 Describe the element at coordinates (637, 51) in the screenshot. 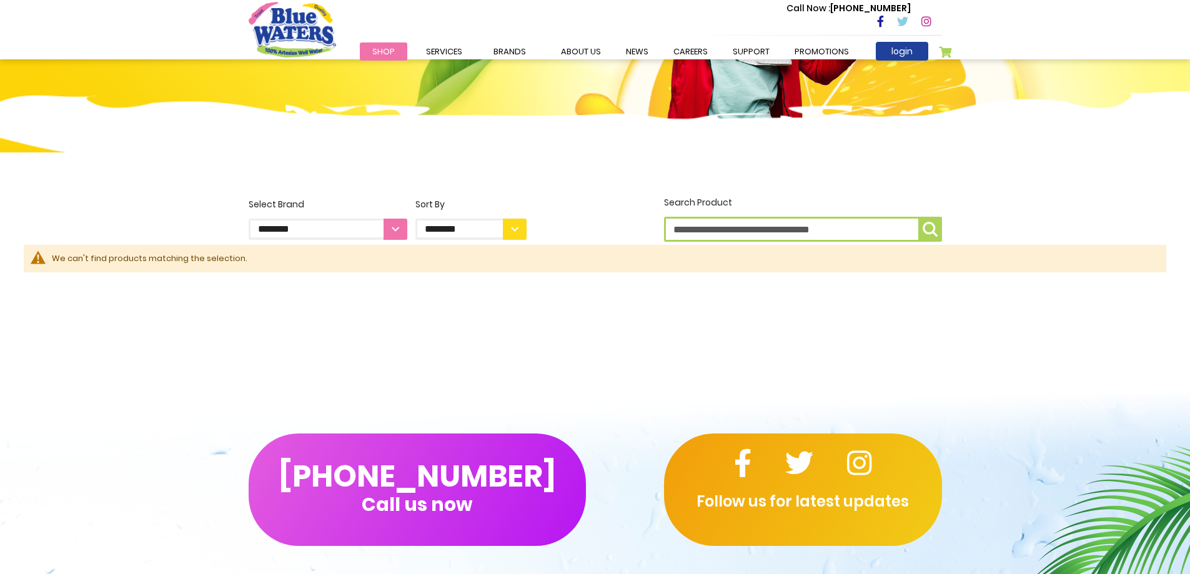

I see `a: News` at that location.